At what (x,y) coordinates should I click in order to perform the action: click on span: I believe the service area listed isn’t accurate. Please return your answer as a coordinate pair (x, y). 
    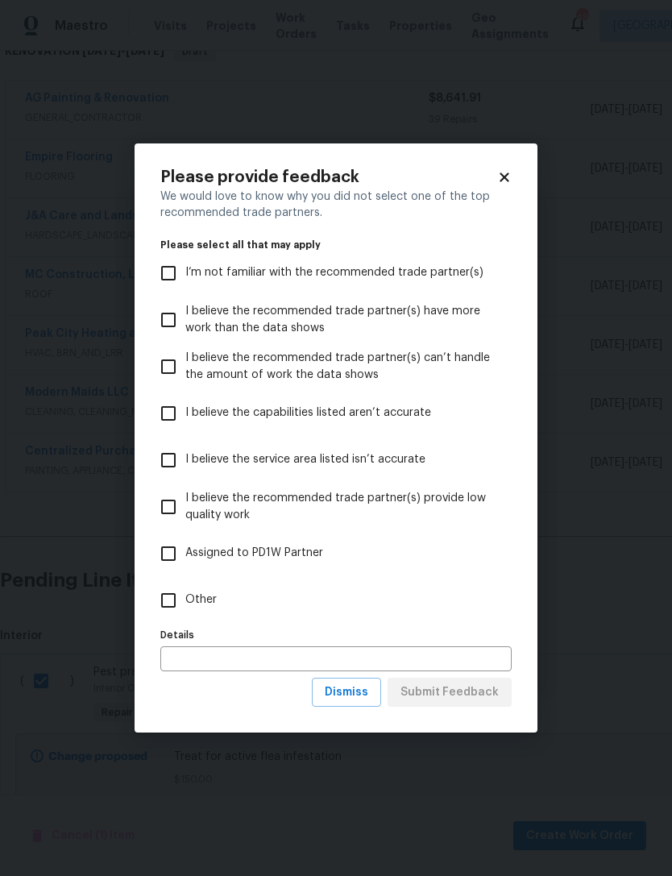
    Looking at the image, I should click on (305, 459).